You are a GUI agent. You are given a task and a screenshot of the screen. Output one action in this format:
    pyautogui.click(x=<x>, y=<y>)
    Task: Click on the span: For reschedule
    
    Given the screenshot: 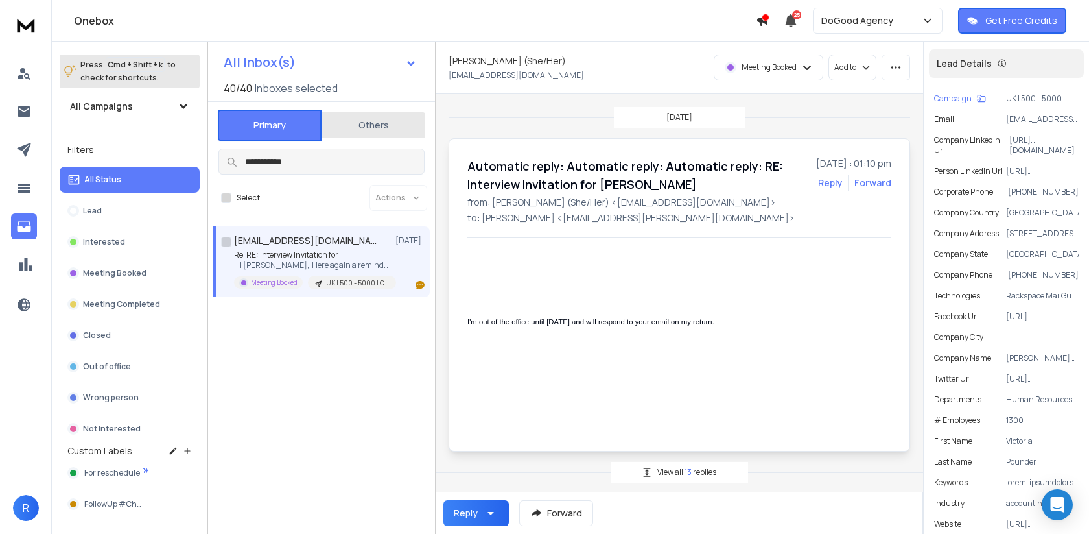 What is the action you would take?
    pyautogui.click(x=112, y=473)
    